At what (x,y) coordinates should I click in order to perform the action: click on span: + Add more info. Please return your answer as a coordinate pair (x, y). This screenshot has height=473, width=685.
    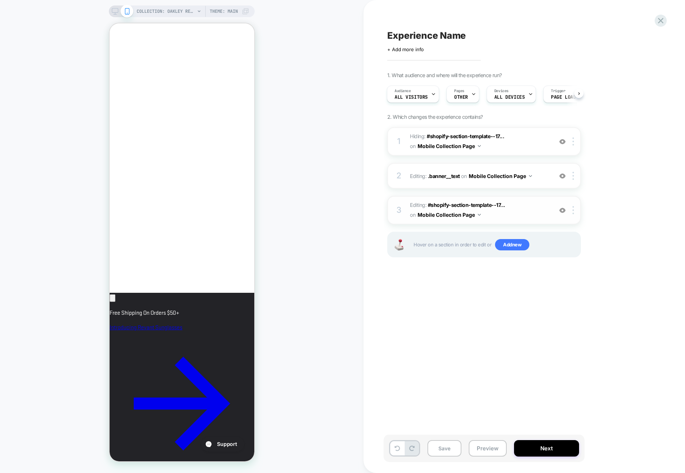
    Looking at the image, I should click on (406, 49).